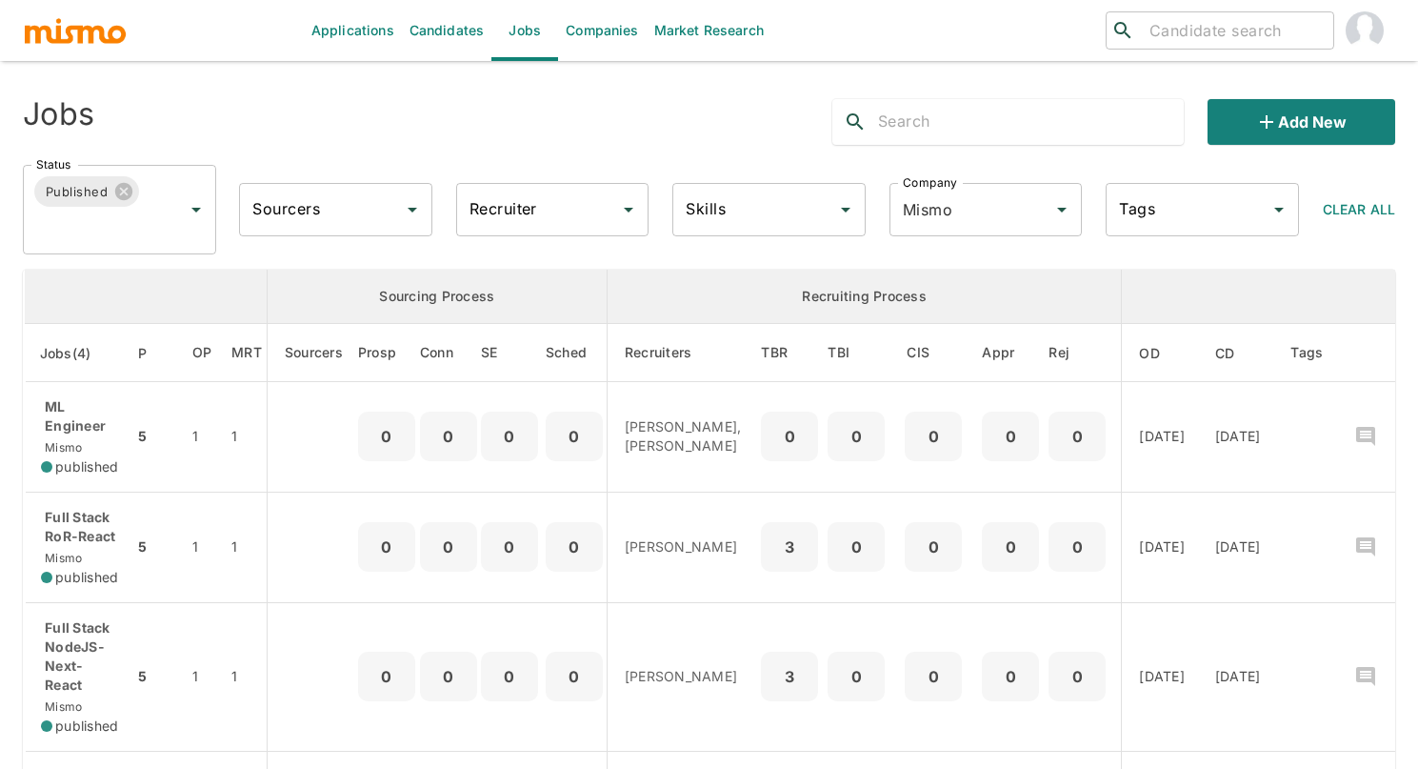 The width and height of the screenshot is (1418, 769). What do you see at coordinates (79, 416) in the screenshot?
I see `p: ML Engineer` at bounding box center [79, 416].